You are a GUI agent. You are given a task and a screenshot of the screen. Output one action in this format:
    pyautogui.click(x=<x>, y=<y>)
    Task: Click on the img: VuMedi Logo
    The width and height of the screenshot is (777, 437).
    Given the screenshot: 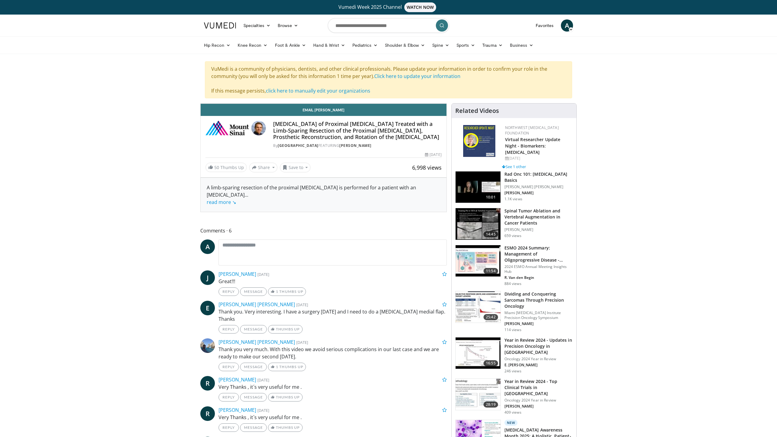 What is the action you would take?
    pyautogui.click(x=220, y=25)
    